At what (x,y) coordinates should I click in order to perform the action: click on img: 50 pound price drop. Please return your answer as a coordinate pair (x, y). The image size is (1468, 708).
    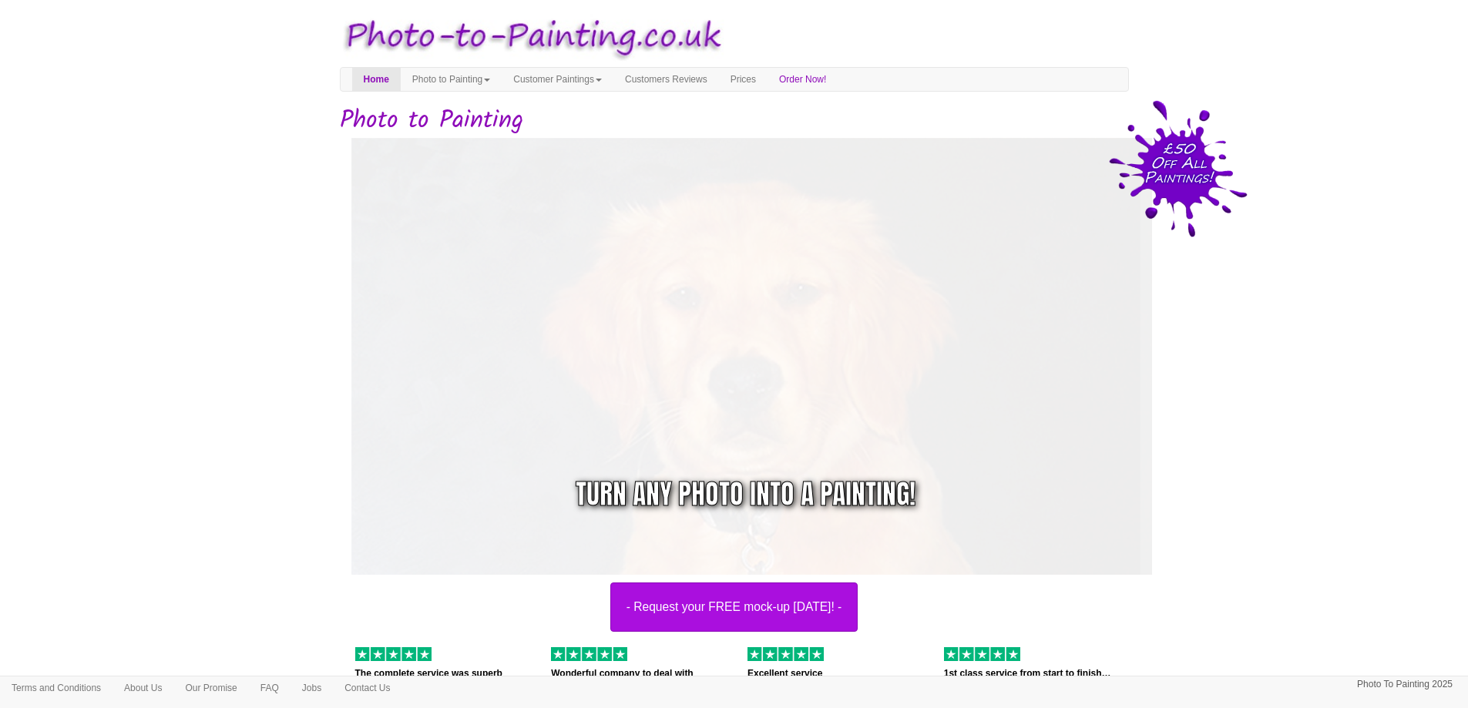
    Looking at the image, I should click on (1178, 169).